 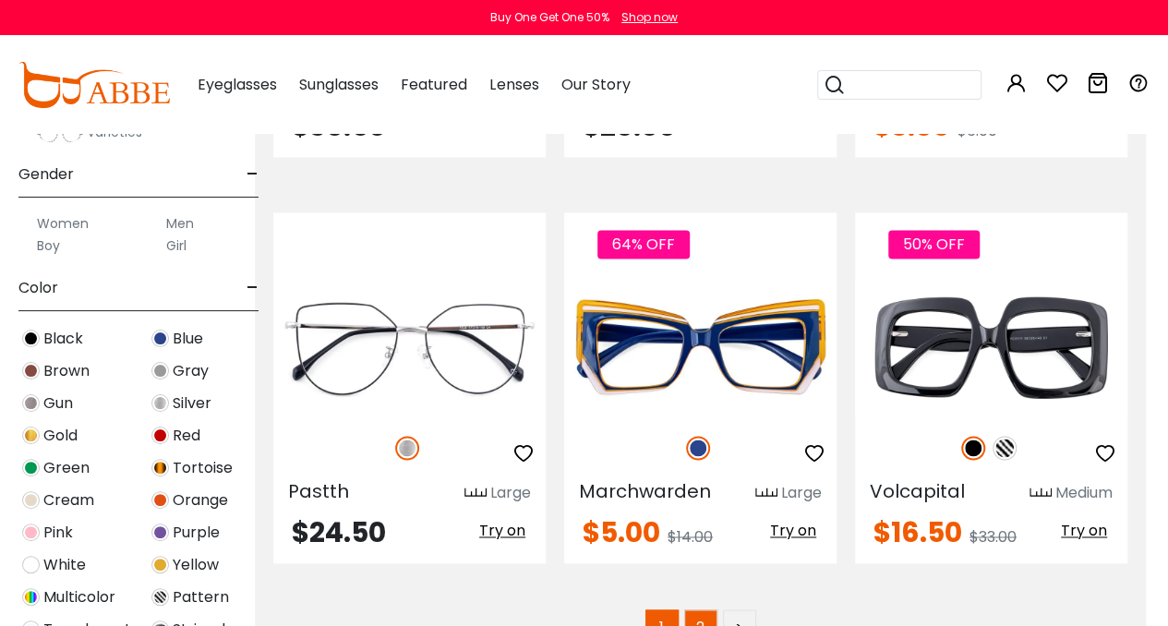 What do you see at coordinates (196, 565) in the screenshot?
I see `span: Yellow` at bounding box center [196, 565].